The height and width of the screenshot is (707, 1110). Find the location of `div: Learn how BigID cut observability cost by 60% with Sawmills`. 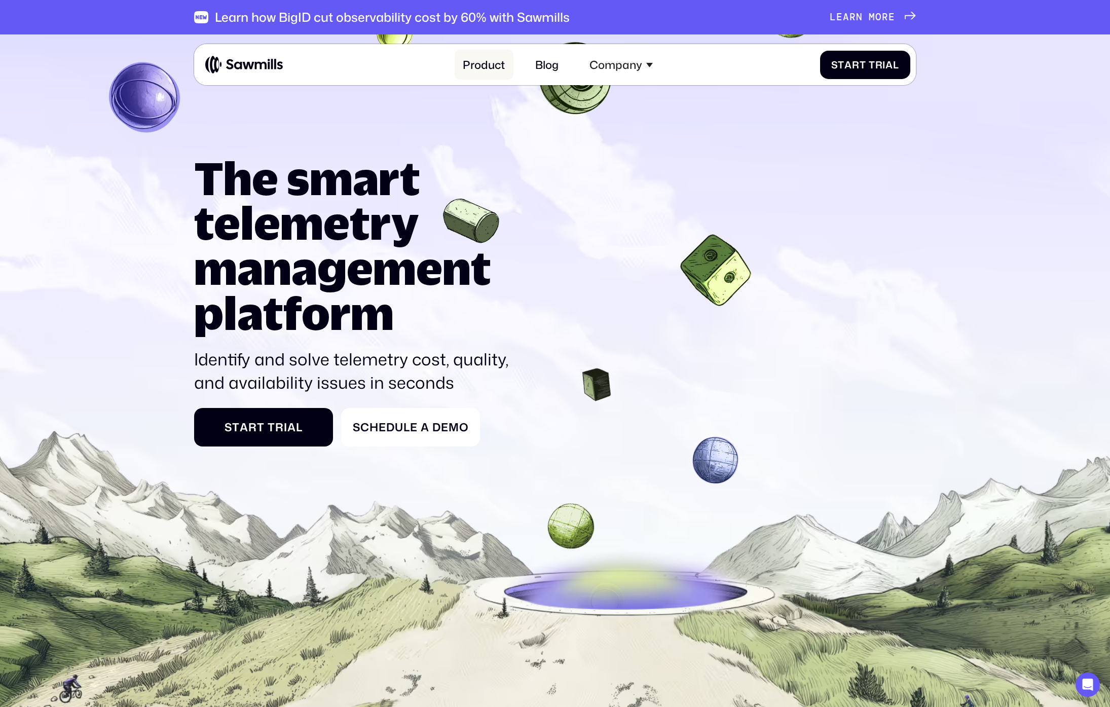

div: Learn how BigID cut observability cost by 60% with Sawmills is located at coordinates (392, 17).